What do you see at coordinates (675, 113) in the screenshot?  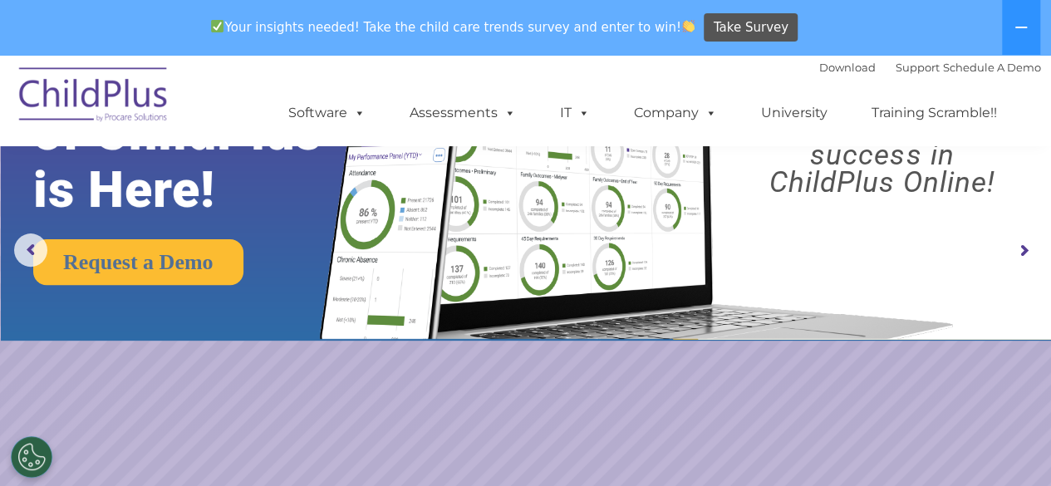 I see `a: Company` at bounding box center [675, 113].